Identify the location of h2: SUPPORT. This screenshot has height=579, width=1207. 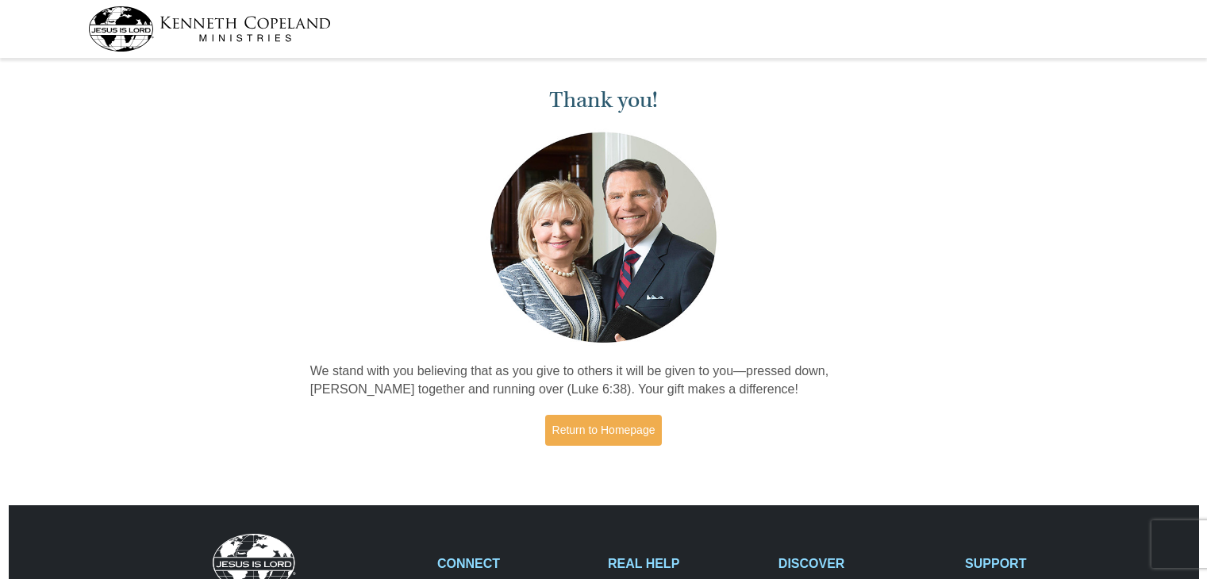
(1042, 563).